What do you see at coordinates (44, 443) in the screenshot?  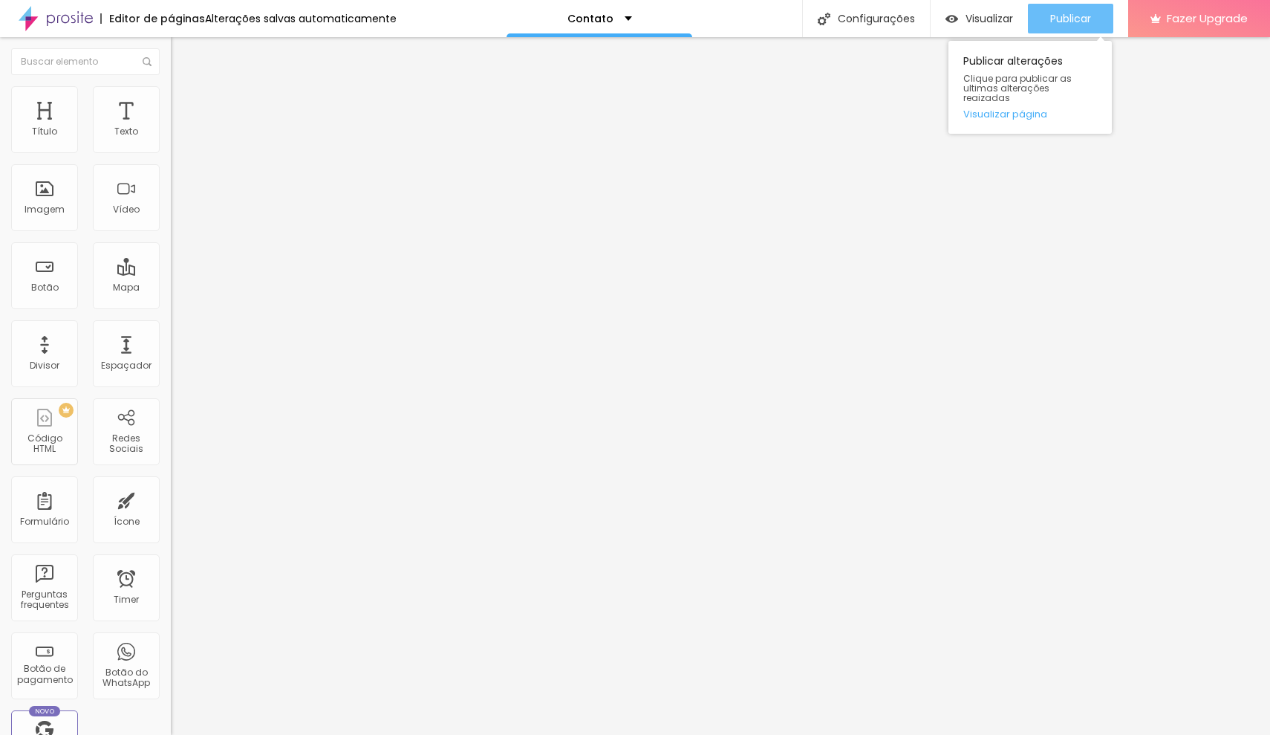 I see `div: Código HTML` at bounding box center [44, 443].